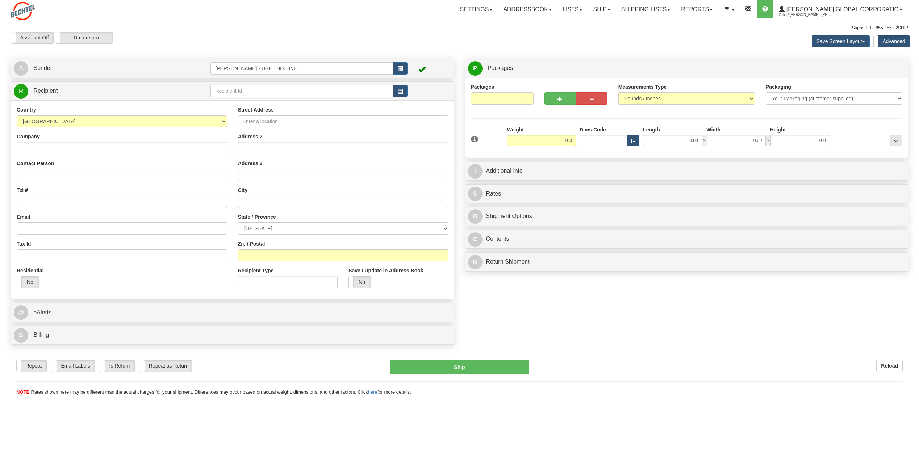 Image resolution: width=919 pixels, height=465 pixels. Describe the element at coordinates (593, 130) in the screenshot. I see `label: Dims Code` at that location.